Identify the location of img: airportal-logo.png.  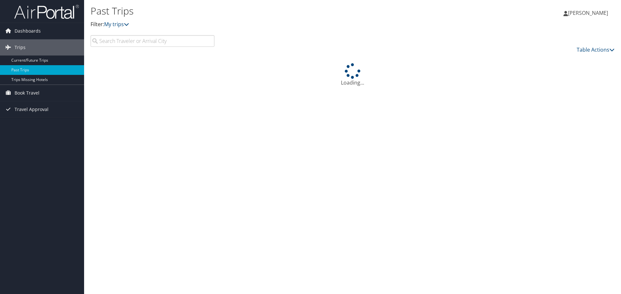
(47, 12).